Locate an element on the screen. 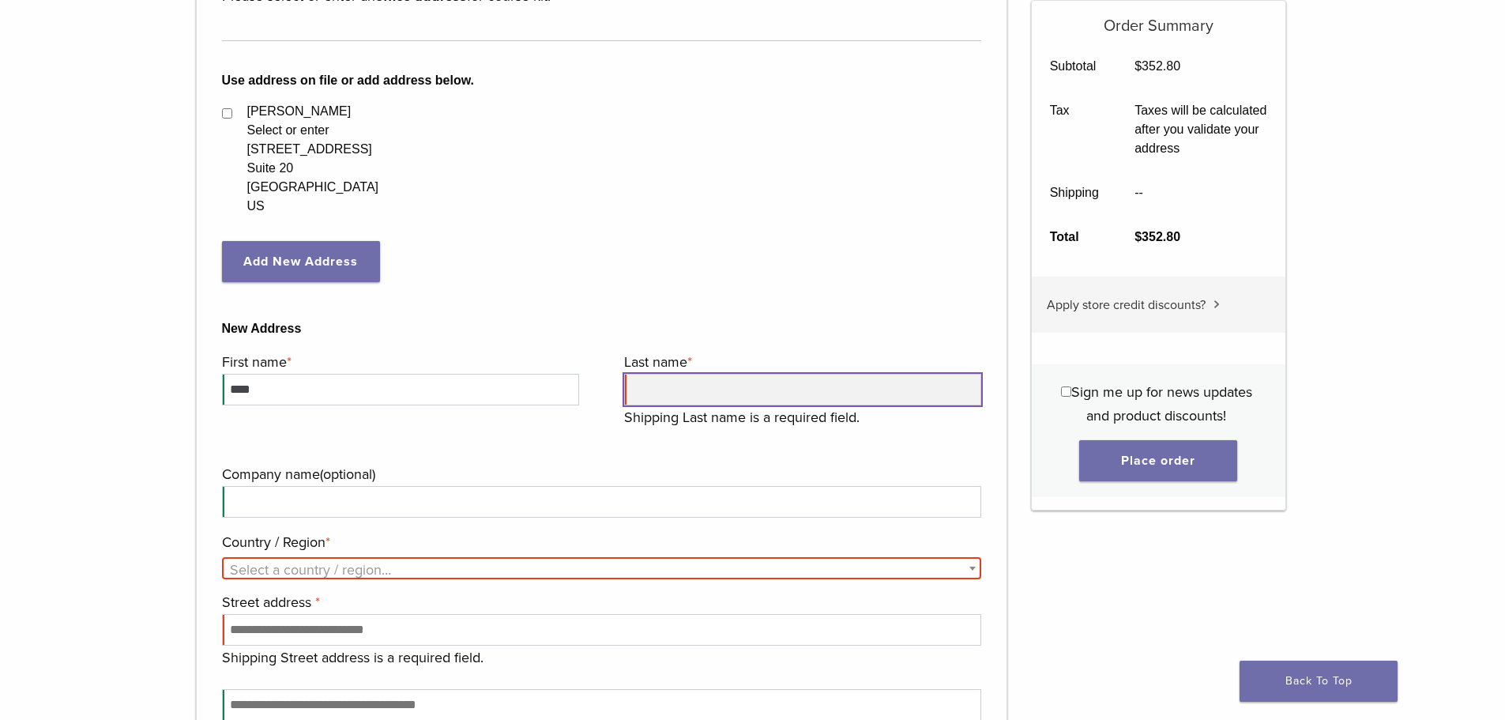 This screenshot has width=1505, height=720. th: Tax is located at coordinates (1075, 130).